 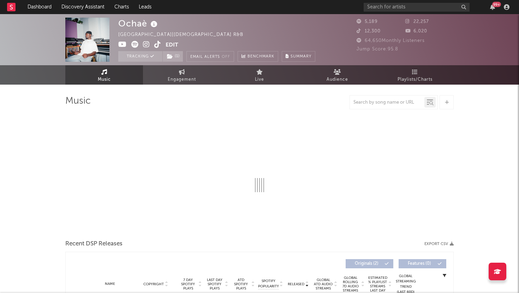 What do you see at coordinates (94, 244) in the screenshot?
I see `span: Recent DSP Releases` at bounding box center [94, 244].